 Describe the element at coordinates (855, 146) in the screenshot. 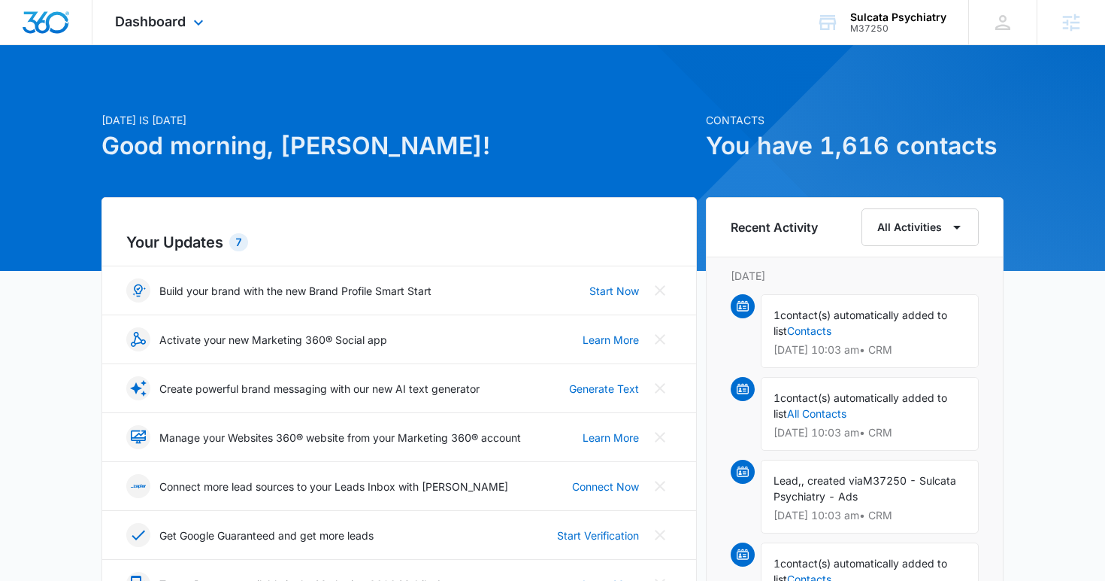

I see `h1: You have 1,616 contacts` at that location.